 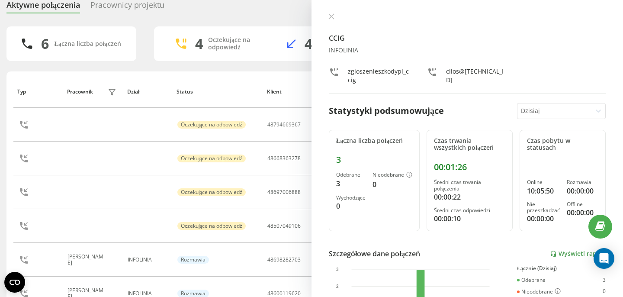 What do you see at coordinates (284, 125) in the screenshot?
I see `div: 48794669367` at bounding box center [284, 125].